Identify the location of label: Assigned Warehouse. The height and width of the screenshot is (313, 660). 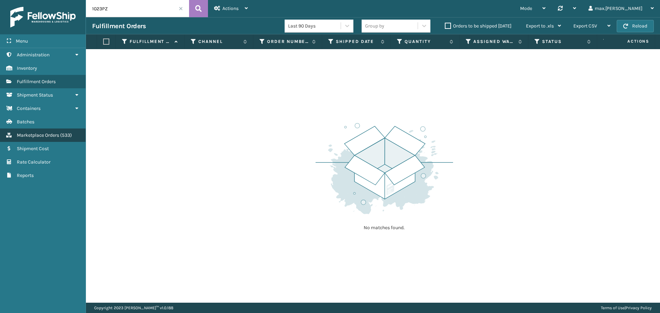
(494, 42).